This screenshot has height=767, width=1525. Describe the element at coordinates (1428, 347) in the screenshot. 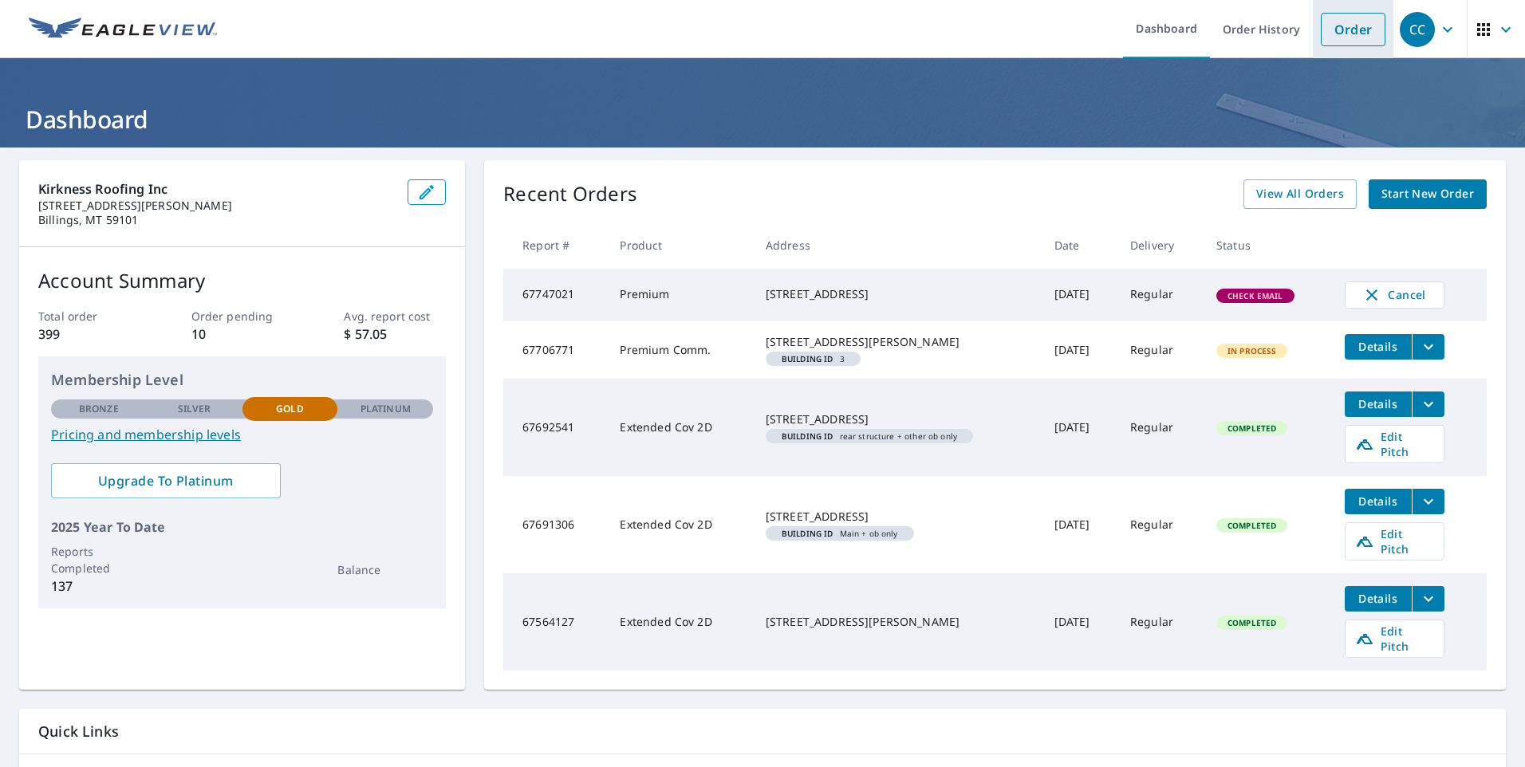

I see `button: filesDropdownBtn-67706771` at that location.